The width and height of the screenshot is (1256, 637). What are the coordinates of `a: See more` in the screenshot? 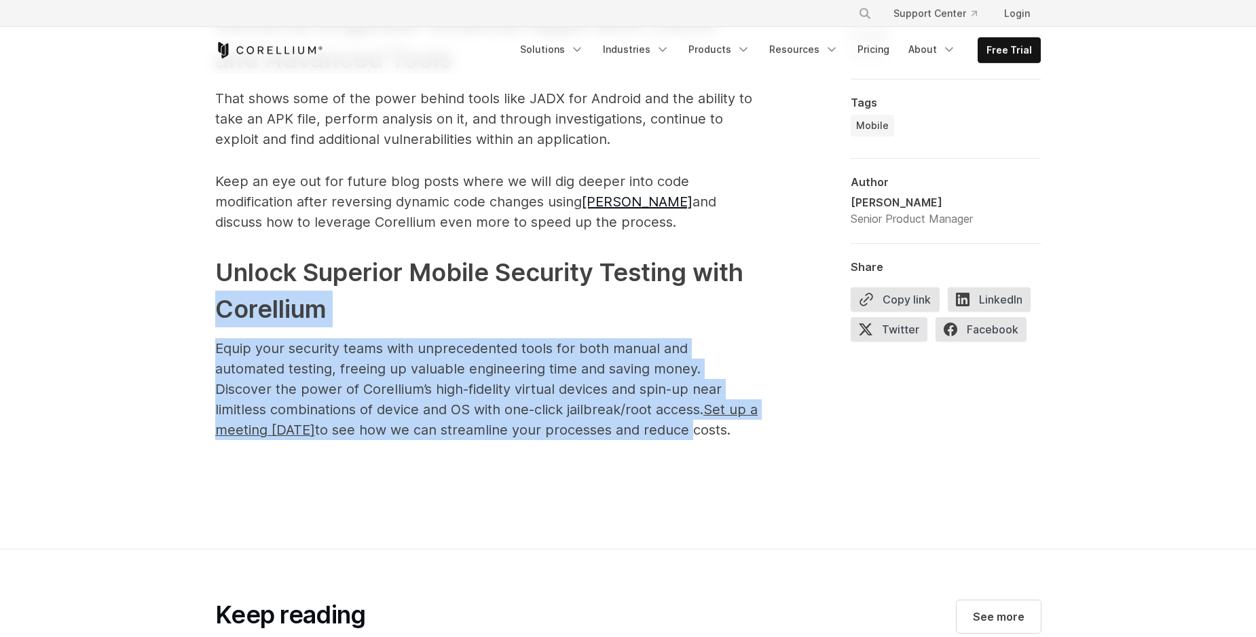 It's located at (999, 617).